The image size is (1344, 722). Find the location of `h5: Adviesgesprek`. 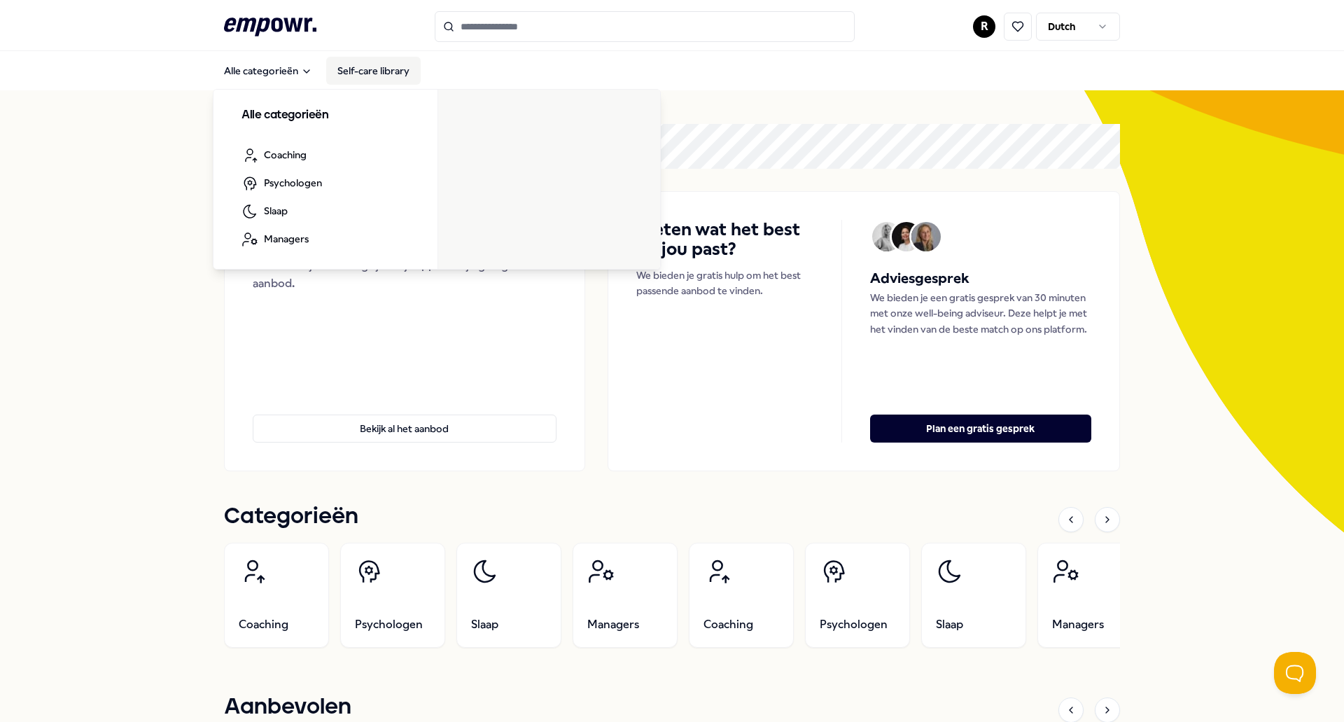

h5: Adviesgesprek is located at coordinates (981, 279).